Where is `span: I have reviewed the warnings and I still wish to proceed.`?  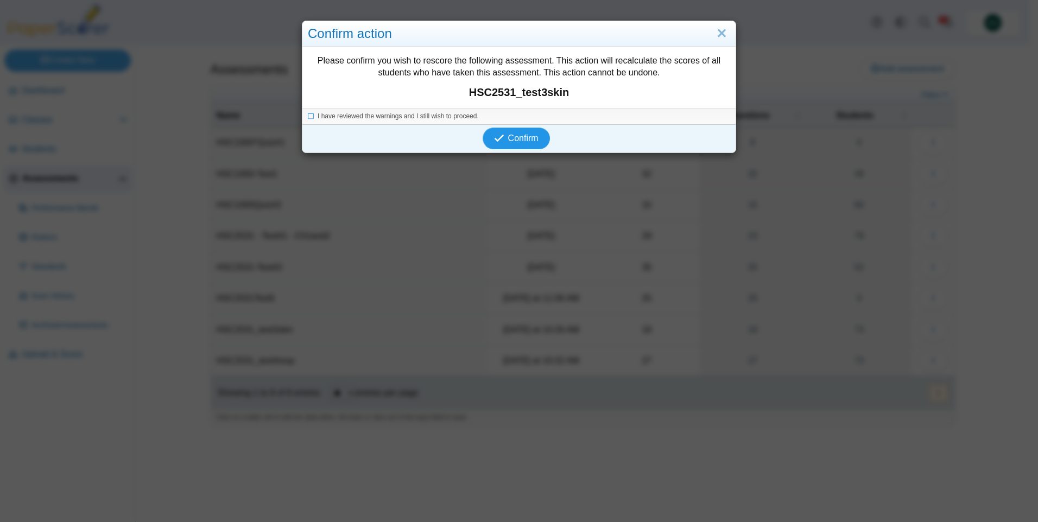 span: I have reviewed the warnings and I still wish to proceed. is located at coordinates (398, 116).